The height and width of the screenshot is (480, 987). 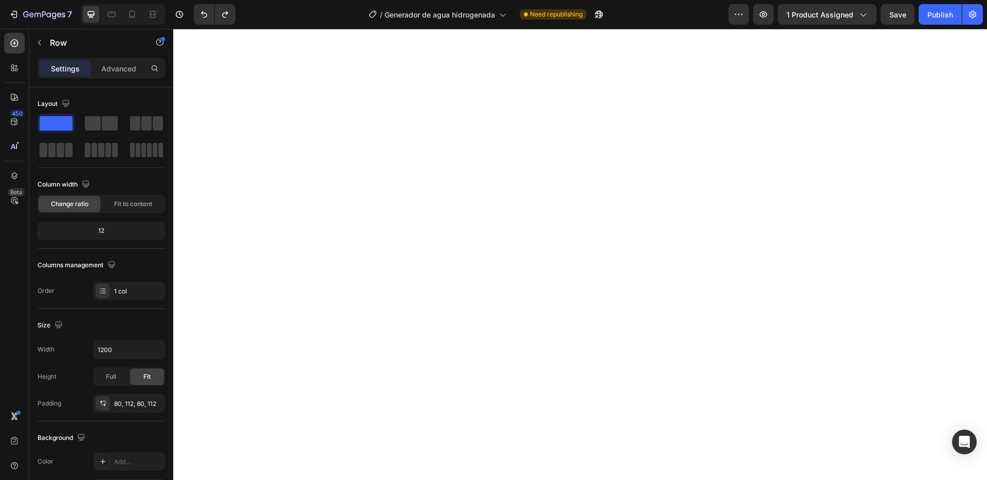 What do you see at coordinates (964, 442) in the screenshot?
I see `div: Open Intercom Messenger` at bounding box center [964, 442].